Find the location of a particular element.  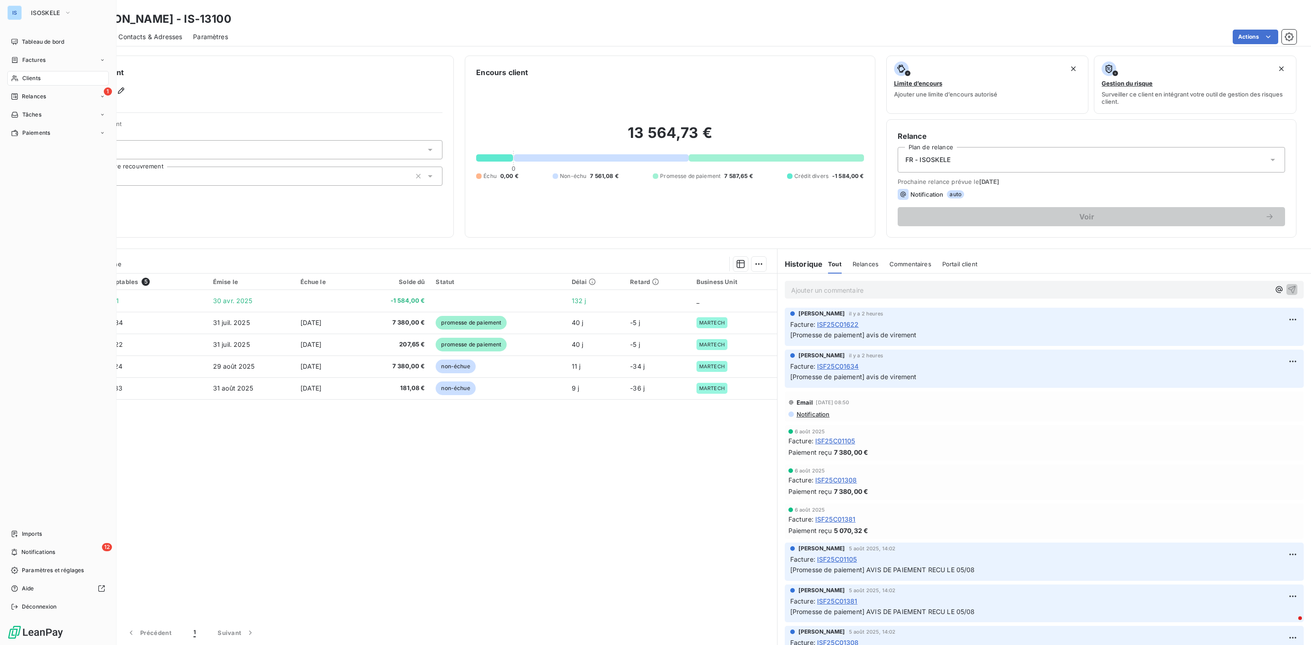

span: -36 j is located at coordinates (637, 388).